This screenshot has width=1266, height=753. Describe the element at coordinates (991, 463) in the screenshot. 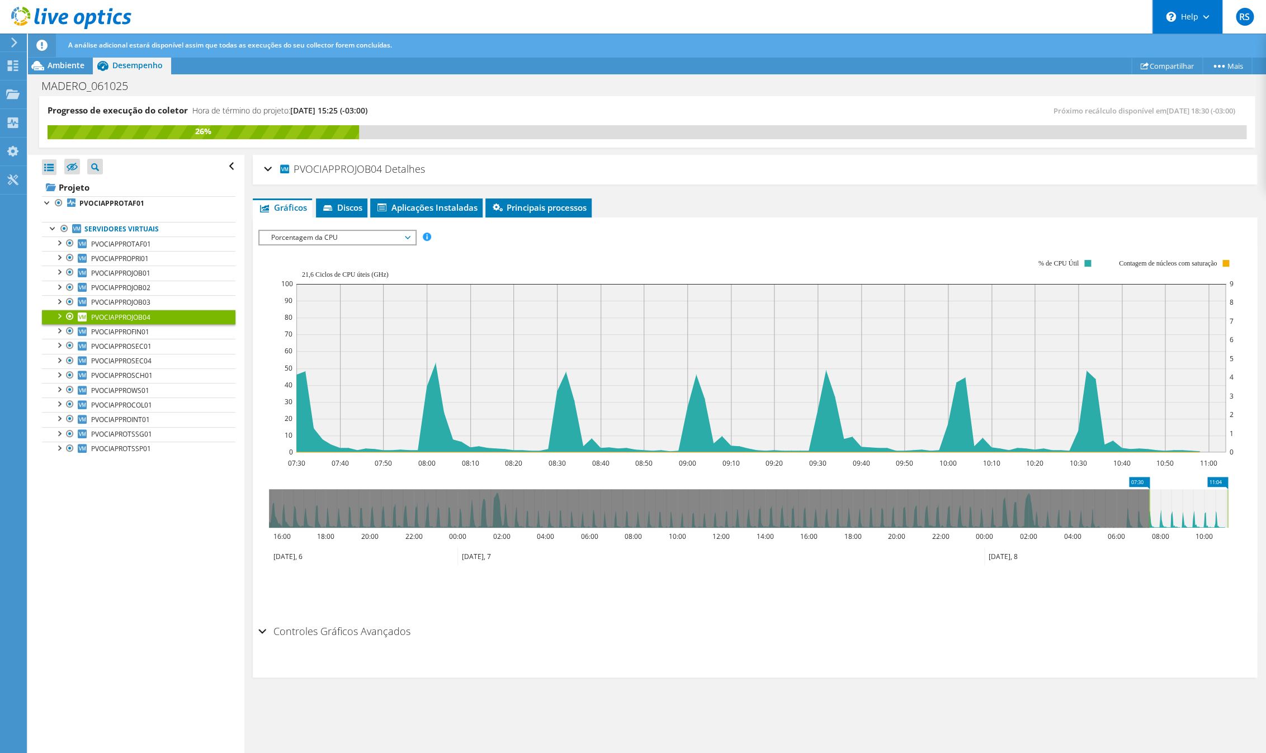

I see `text: 10:10` at that location.